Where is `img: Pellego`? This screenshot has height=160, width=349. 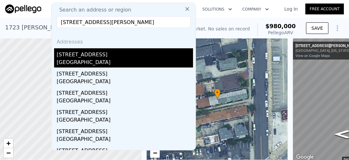 img: Pellego is located at coordinates (23, 9).